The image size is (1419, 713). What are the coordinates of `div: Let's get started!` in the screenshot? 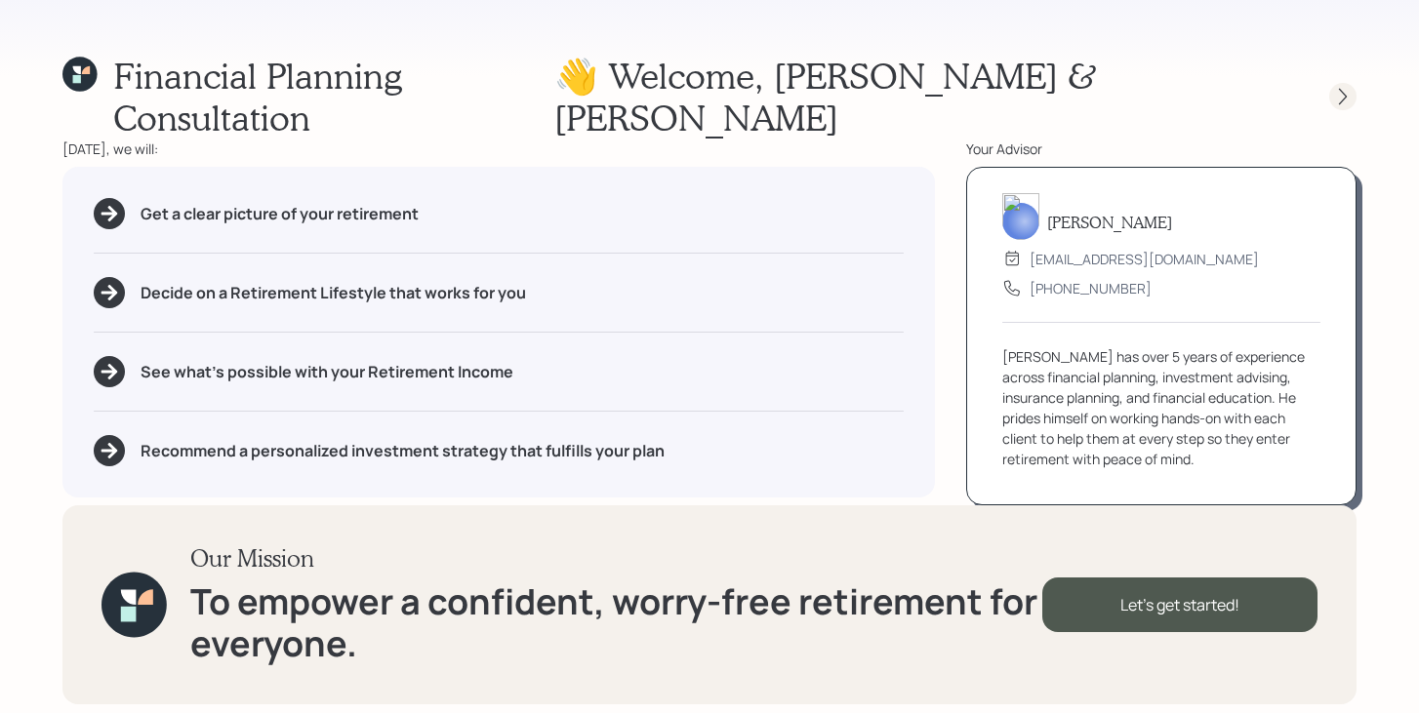 It's located at (1180, 605).